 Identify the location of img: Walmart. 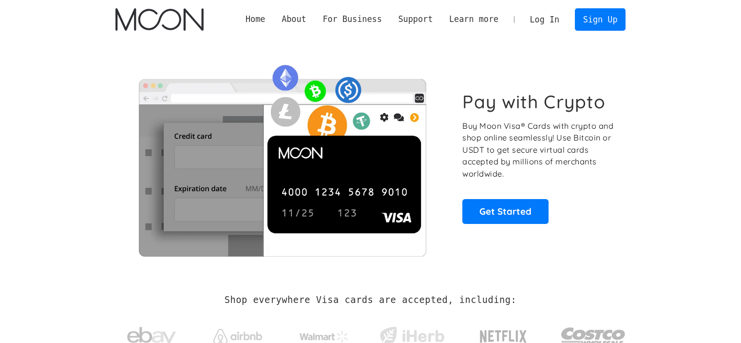
(324, 336).